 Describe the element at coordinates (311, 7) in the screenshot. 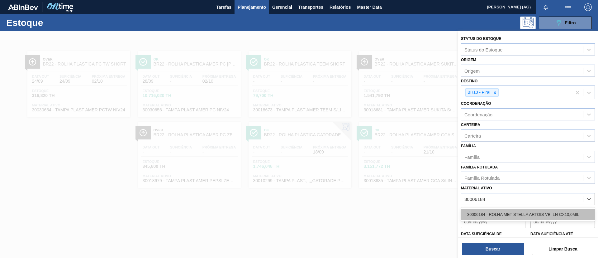

I see `span: Transportes` at that location.